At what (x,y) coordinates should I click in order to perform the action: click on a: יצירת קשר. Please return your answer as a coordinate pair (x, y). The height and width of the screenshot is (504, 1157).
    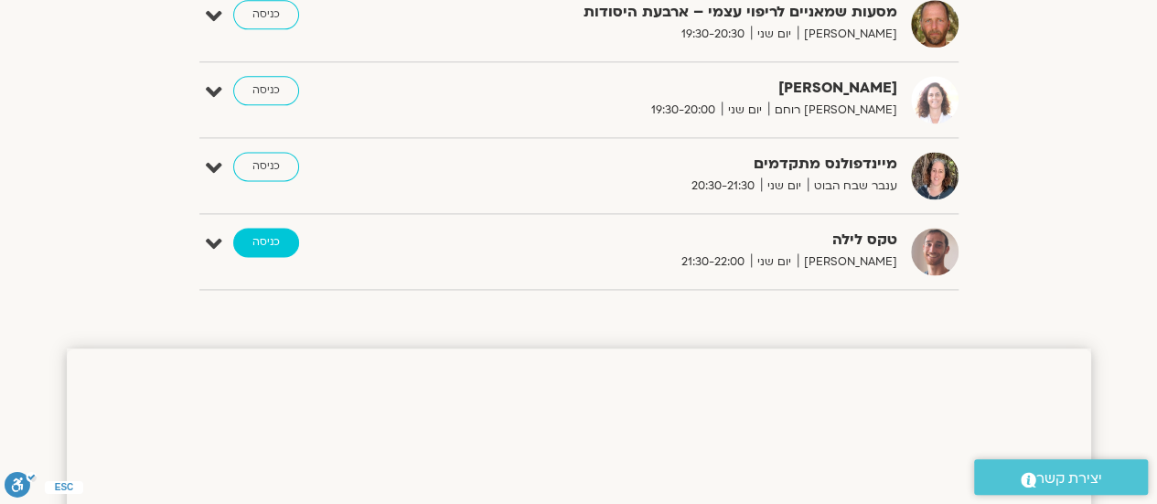
    Looking at the image, I should click on (1061, 477).